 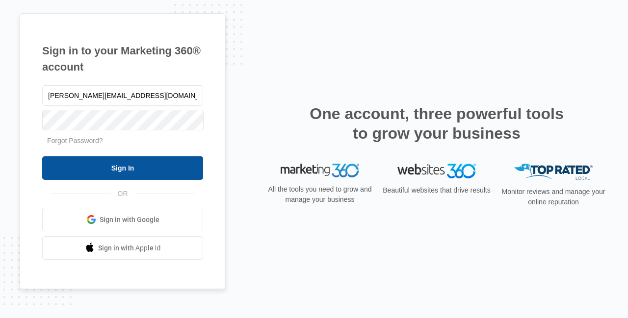 I want to click on span: Sign in with Apple Id, so click(x=130, y=248).